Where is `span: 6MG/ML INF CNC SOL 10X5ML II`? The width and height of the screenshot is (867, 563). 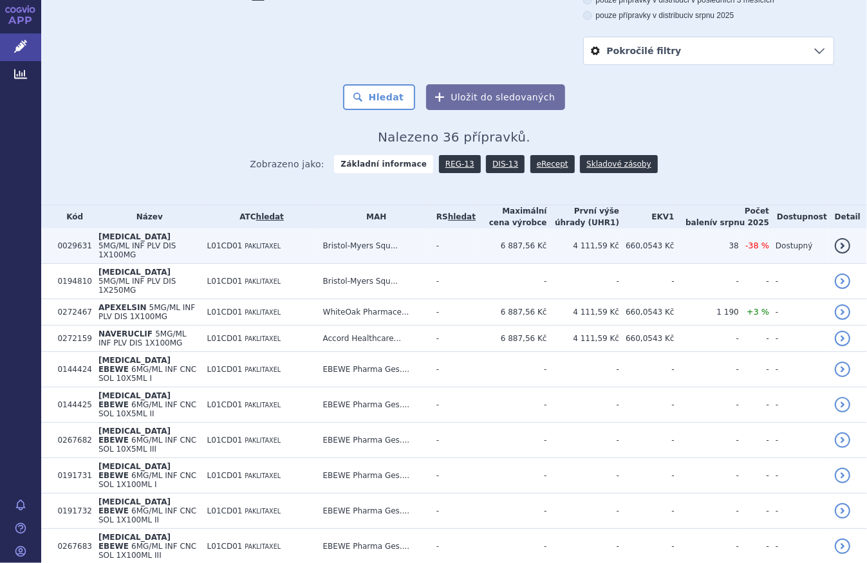
span: 6MG/ML INF CNC SOL 10X5ML II is located at coordinates (147, 409).